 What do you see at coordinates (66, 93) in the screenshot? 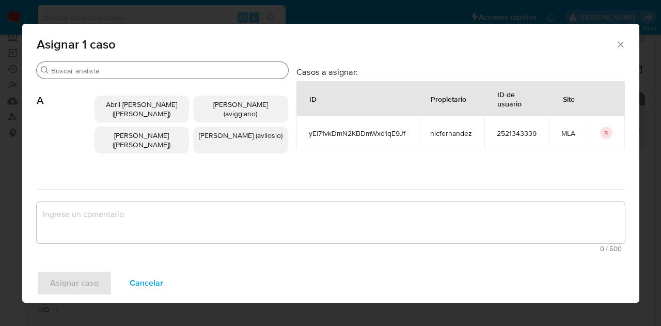
I see `span: A` at bounding box center [66, 93].